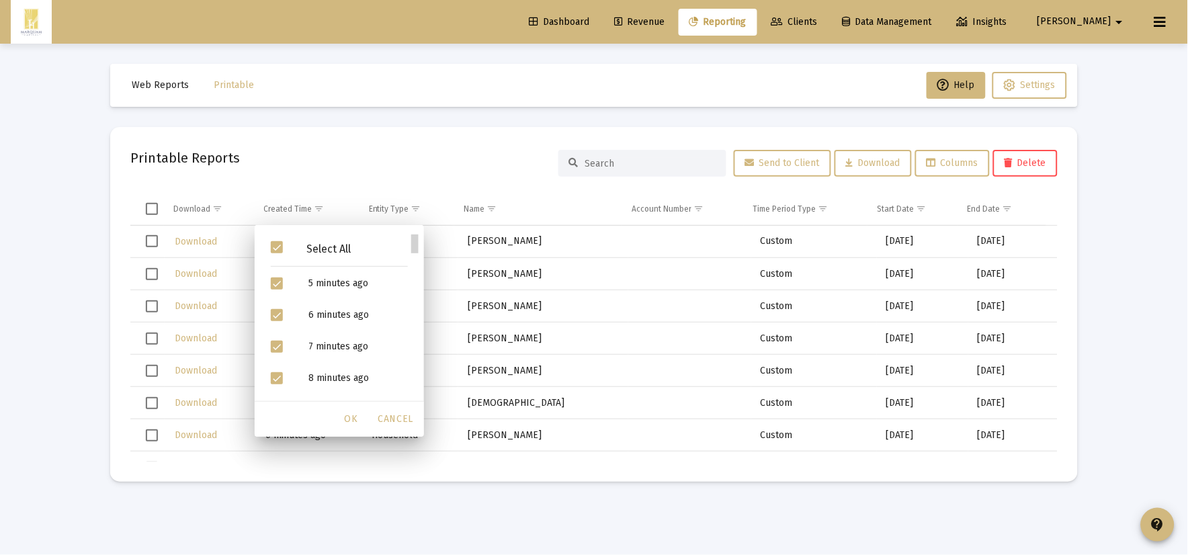 The height and width of the screenshot is (555, 1188). Describe the element at coordinates (234, 85) in the screenshot. I see `button: Printable` at that location.